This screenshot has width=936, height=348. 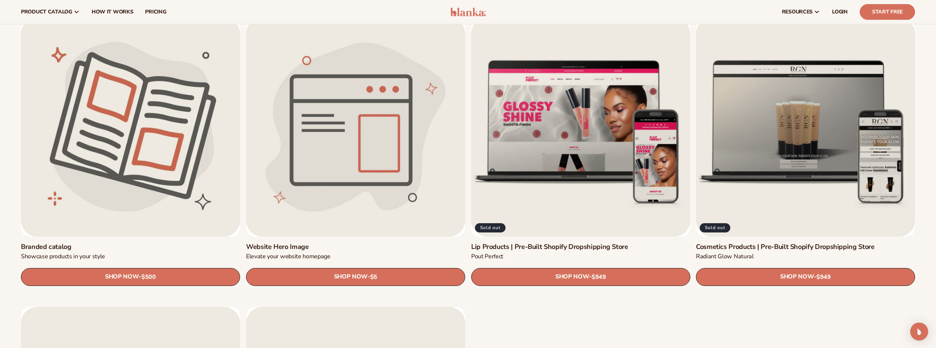 What do you see at coordinates (113, 12) in the screenshot?
I see `span: How It Works` at bounding box center [113, 12].